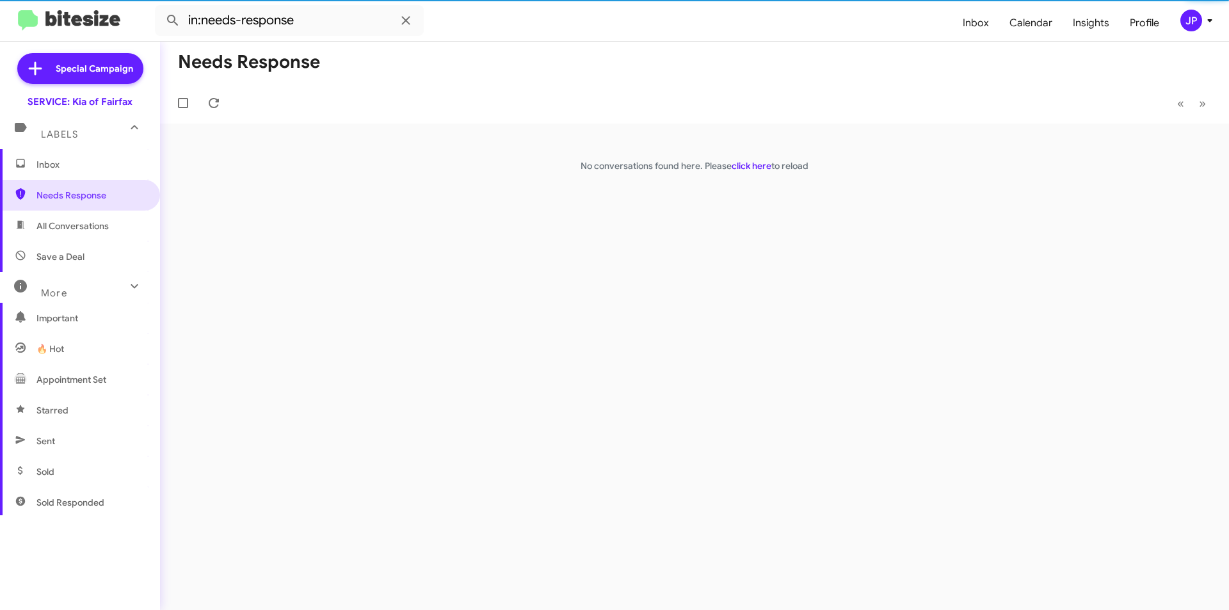  What do you see at coordinates (751, 166) in the screenshot?
I see `a: click here` at bounding box center [751, 166].